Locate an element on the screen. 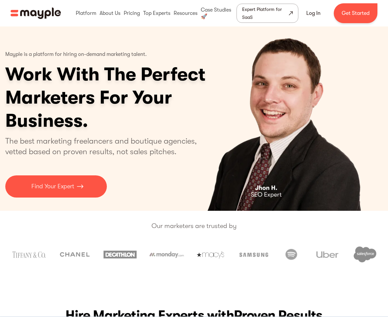  div: Chat Widget is located at coordinates (371, 301).